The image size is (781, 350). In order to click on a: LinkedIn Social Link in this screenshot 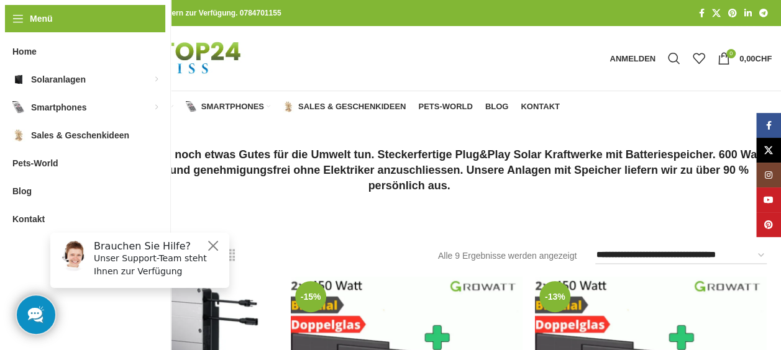, I will do `click(748, 13)`.